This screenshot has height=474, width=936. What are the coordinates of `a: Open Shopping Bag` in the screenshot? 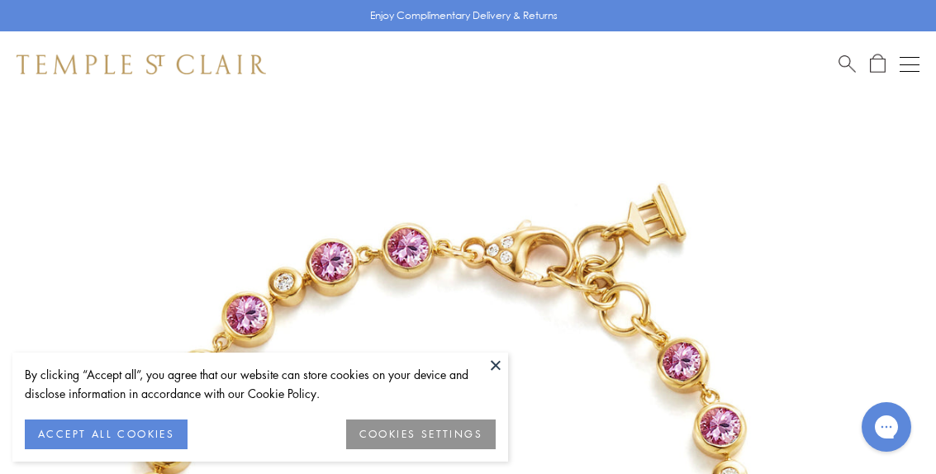 It's located at (878, 64).